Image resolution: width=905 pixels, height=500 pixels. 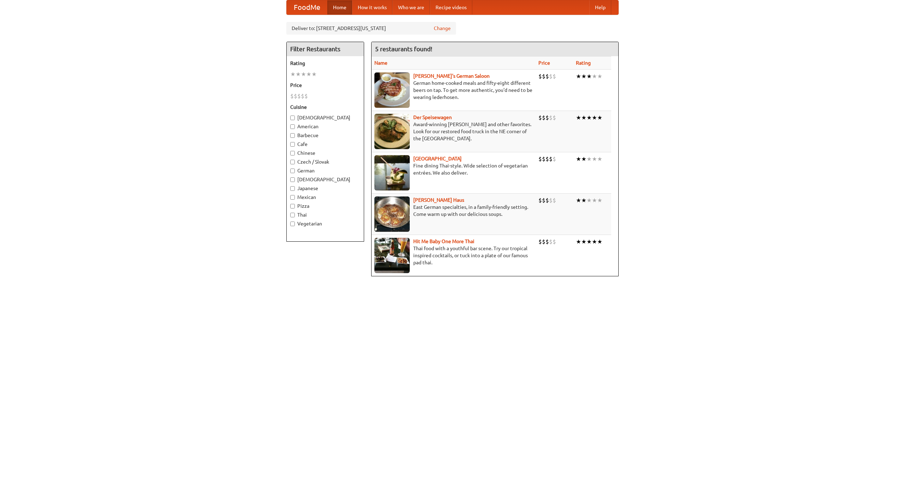 What do you see at coordinates (292, 135) in the screenshot?
I see `input: Barbecue` at bounding box center [292, 135].